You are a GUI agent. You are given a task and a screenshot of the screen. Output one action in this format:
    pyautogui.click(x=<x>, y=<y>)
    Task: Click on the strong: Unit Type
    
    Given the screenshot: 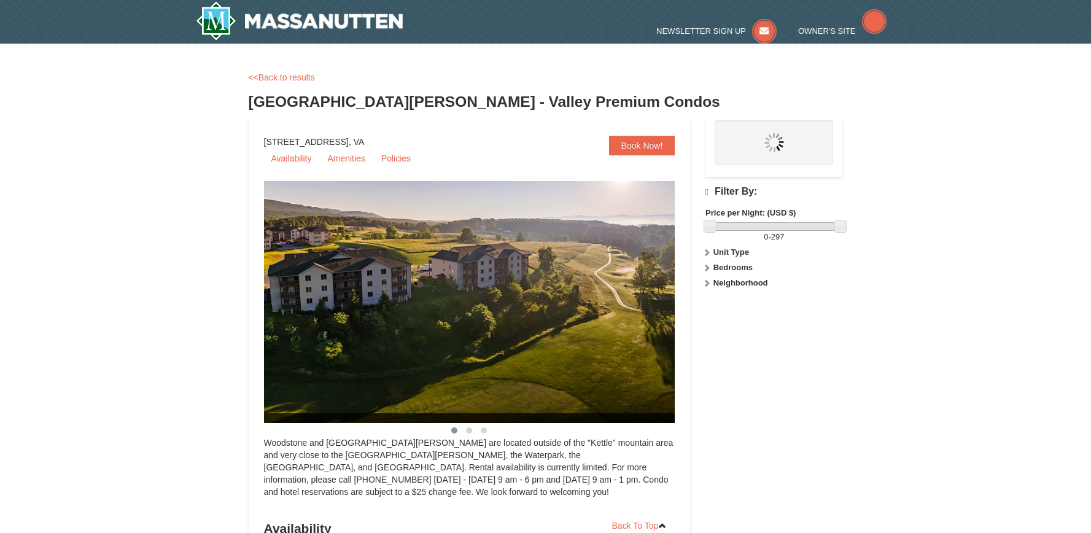 What is the action you would take?
    pyautogui.click(x=731, y=252)
    